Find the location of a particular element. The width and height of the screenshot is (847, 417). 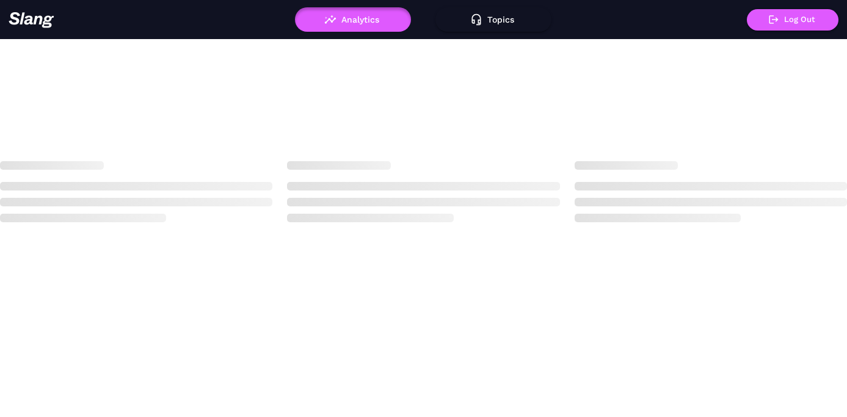

button: Topics is located at coordinates (493, 20).